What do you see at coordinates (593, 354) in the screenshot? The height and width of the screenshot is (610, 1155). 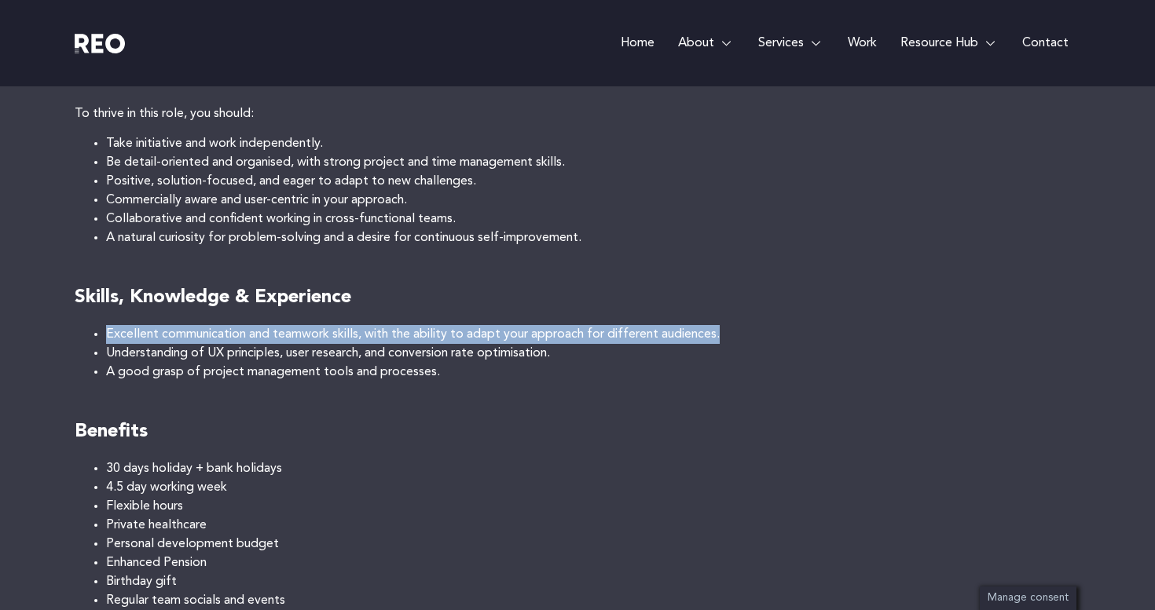 I see `li: Understanding of UX principles, user research, and conversion rate optimisation.` at bounding box center [593, 354].